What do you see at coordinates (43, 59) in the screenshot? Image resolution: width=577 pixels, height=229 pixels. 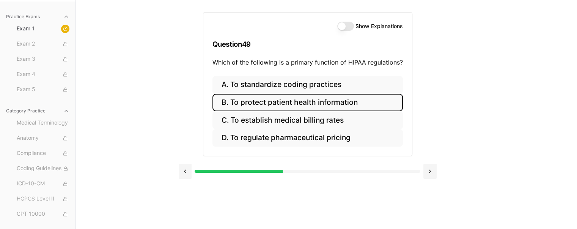 I see `button: Exam 3` at bounding box center [43, 59].